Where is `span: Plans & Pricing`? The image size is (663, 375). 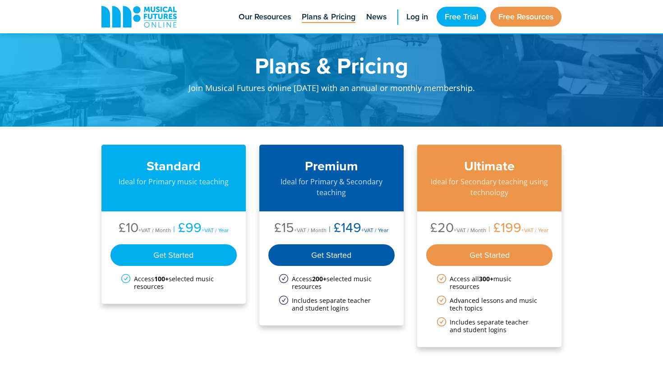
span: Plans & Pricing is located at coordinates (328, 17).